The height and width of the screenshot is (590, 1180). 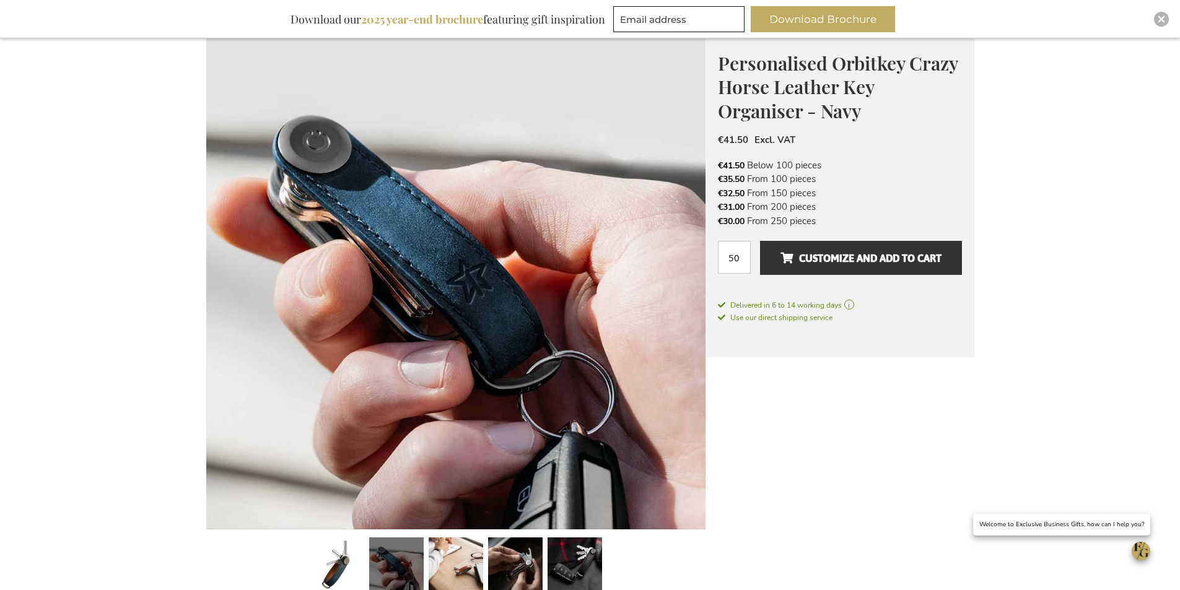 I want to click on input: Qty, so click(x=734, y=257).